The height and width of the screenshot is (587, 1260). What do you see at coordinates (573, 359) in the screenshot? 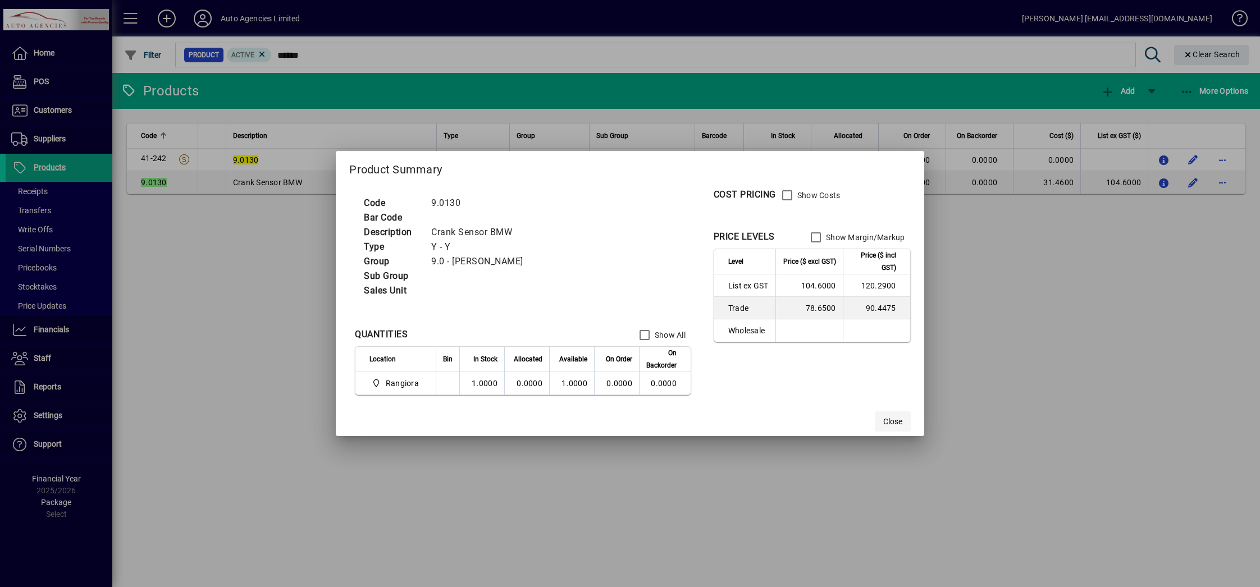
I see `span: Available` at bounding box center [573, 359].